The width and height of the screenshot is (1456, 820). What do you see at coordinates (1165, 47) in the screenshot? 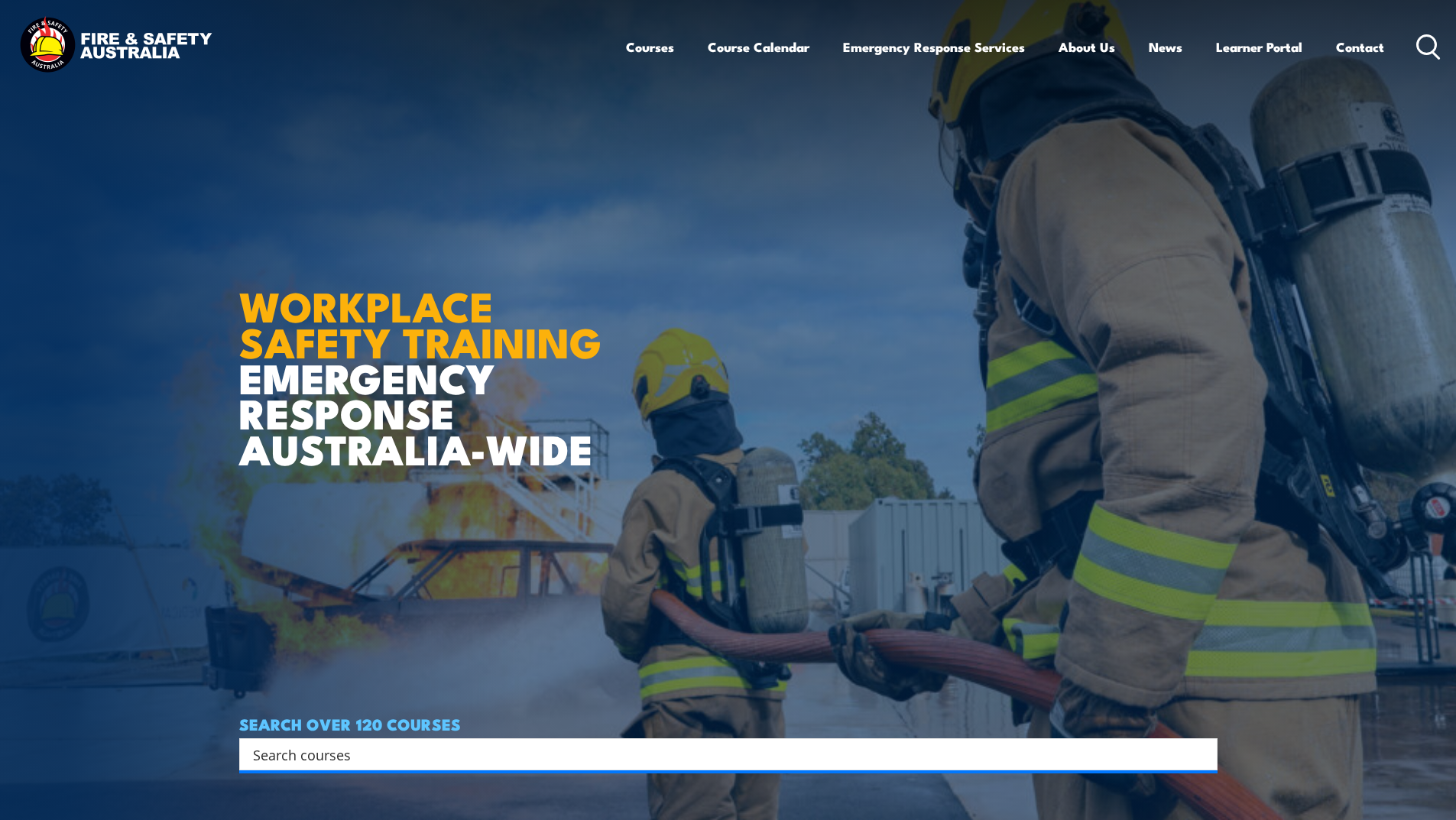
I see `a: News` at bounding box center [1165, 47].